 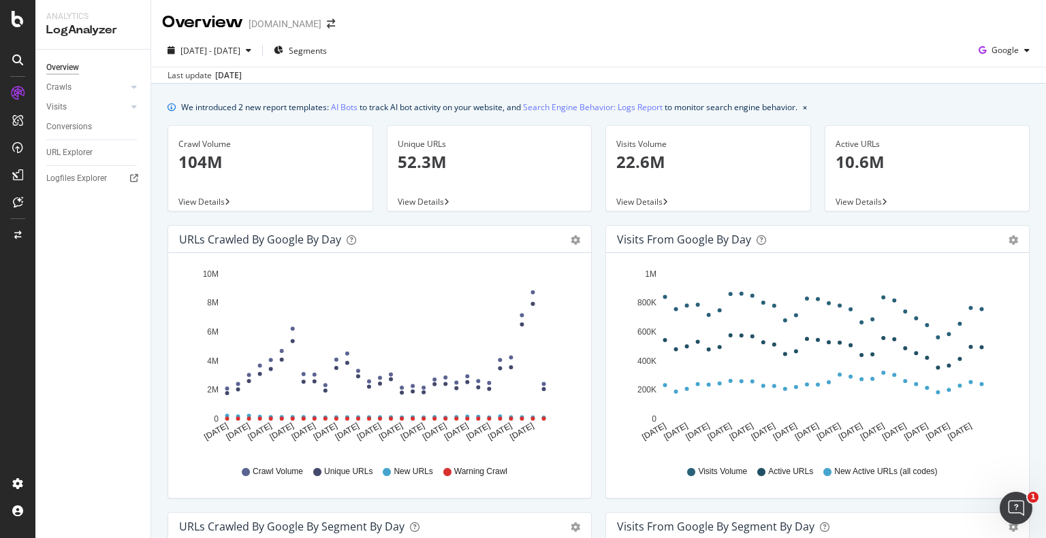 I want to click on p: 52.3M, so click(x=489, y=162).